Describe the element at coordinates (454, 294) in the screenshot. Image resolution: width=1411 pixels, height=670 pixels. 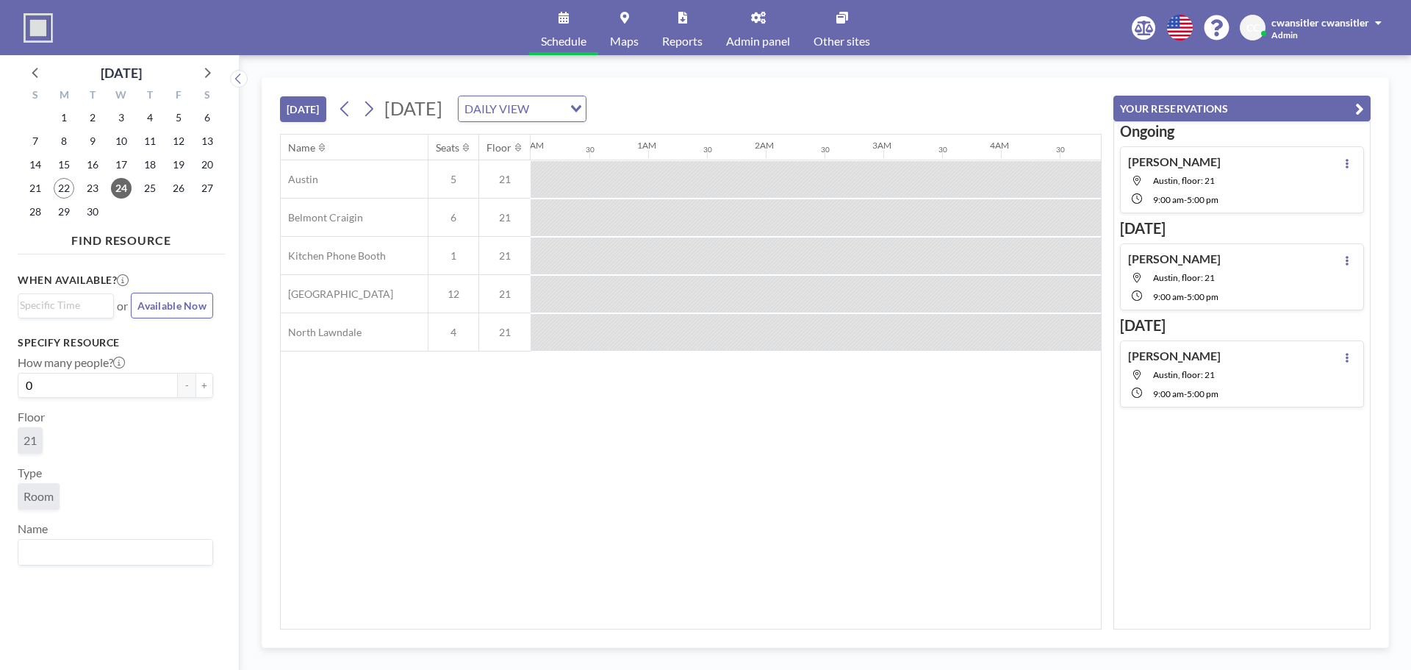
I see `span: 12` at that location.